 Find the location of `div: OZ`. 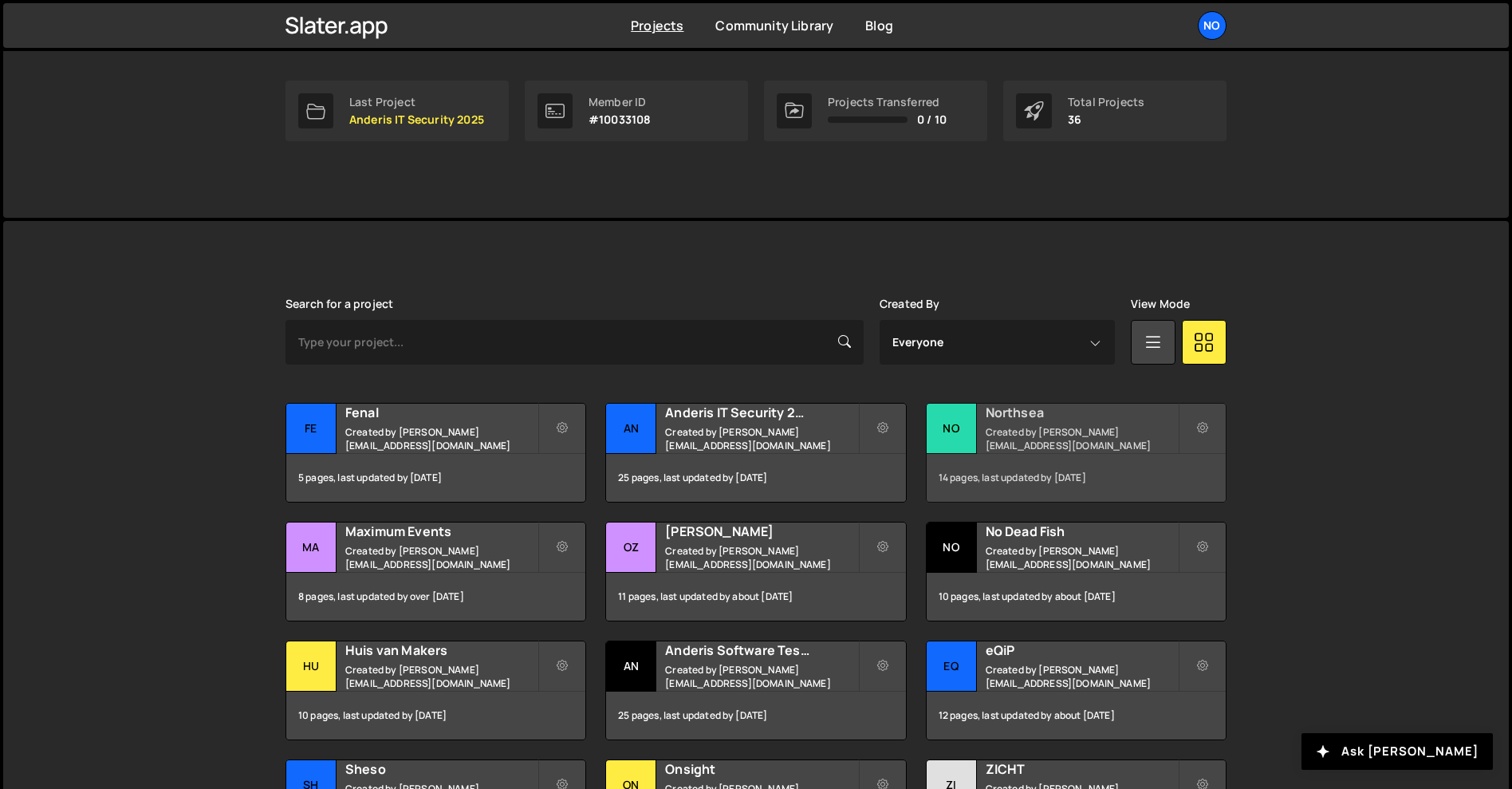

div: OZ is located at coordinates (631, 547).